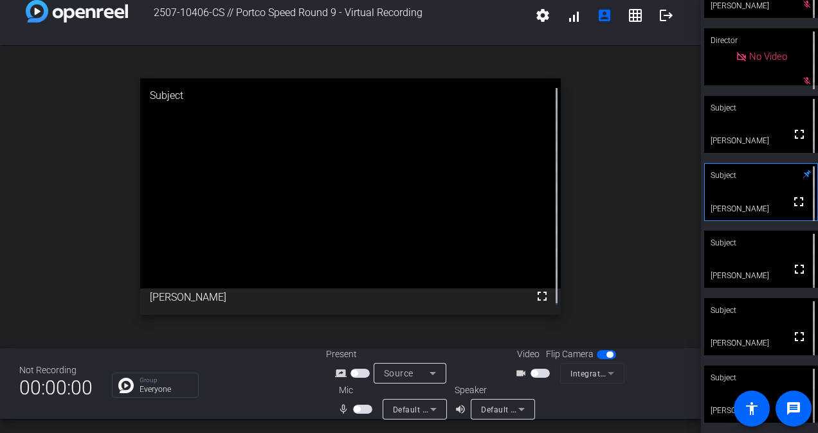  I want to click on mat-icon: videocam_outline, so click(523, 373).